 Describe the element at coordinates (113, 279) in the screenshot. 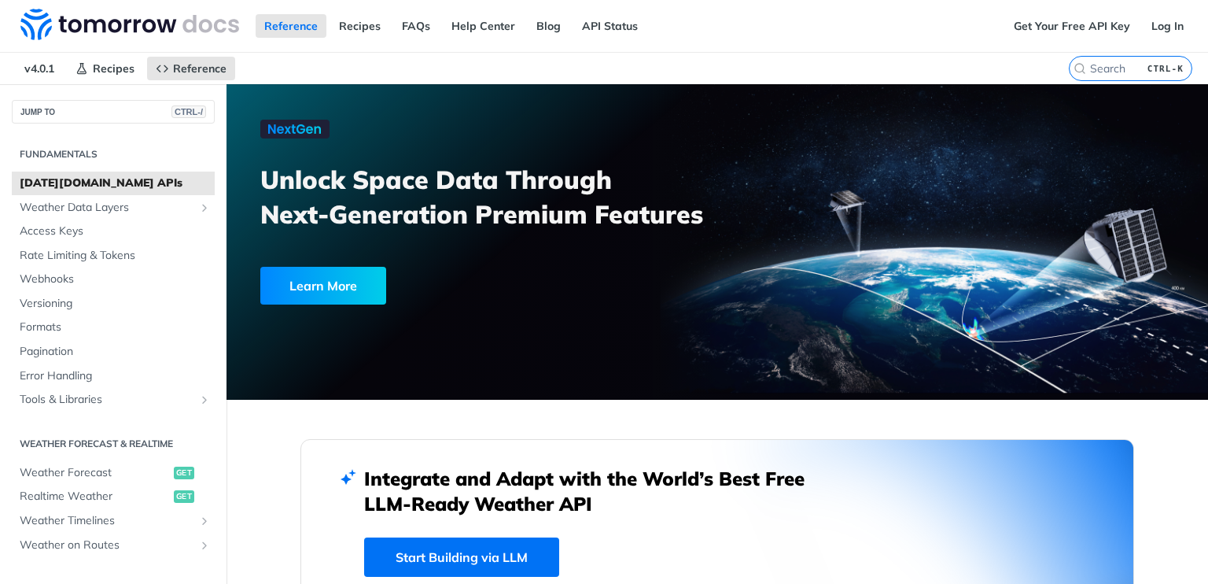

I see `a: Webhooks` at that location.